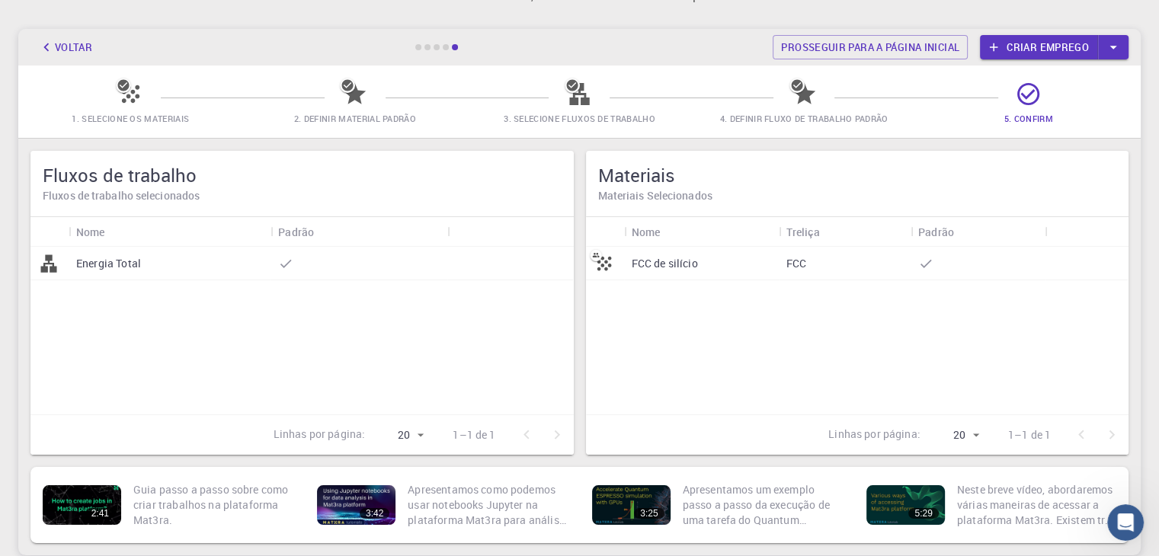 Image resolution: width=1159 pixels, height=556 pixels. What do you see at coordinates (100, 513) in the screenshot?
I see `font: 2:41` at bounding box center [100, 513].